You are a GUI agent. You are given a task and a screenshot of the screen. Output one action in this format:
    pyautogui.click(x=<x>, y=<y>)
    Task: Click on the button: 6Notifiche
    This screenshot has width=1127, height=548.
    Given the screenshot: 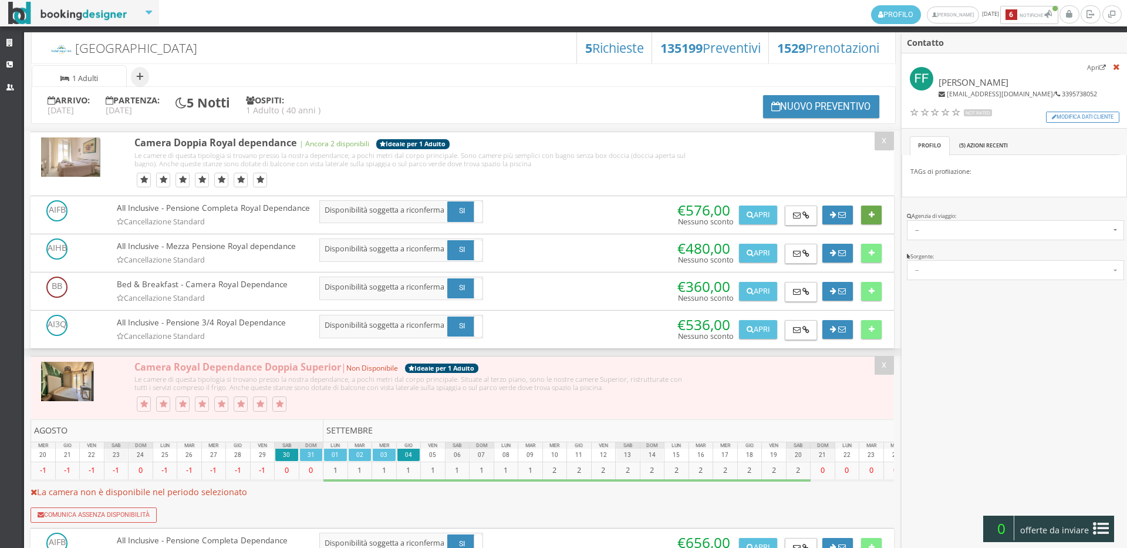 What is the action you would take?
    pyautogui.click(x=1029, y=15)
    